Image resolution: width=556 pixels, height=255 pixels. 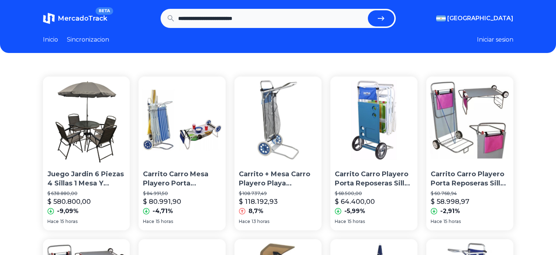 What do you see at coordinates (68, 211) in the screenshot?
I see `p: -9,09%` at bounding box center [68, 211].